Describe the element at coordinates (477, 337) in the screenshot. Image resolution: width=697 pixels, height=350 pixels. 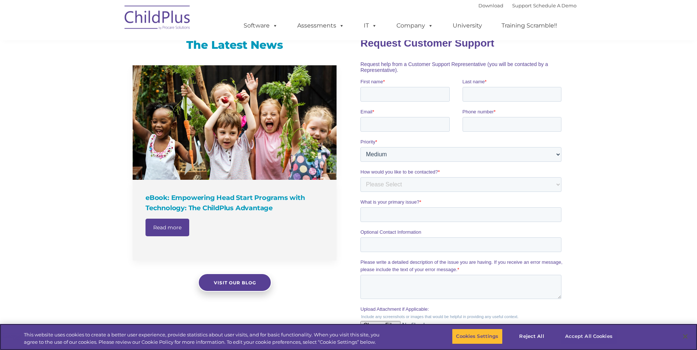
I see `button: Cookies Settings` at that location.